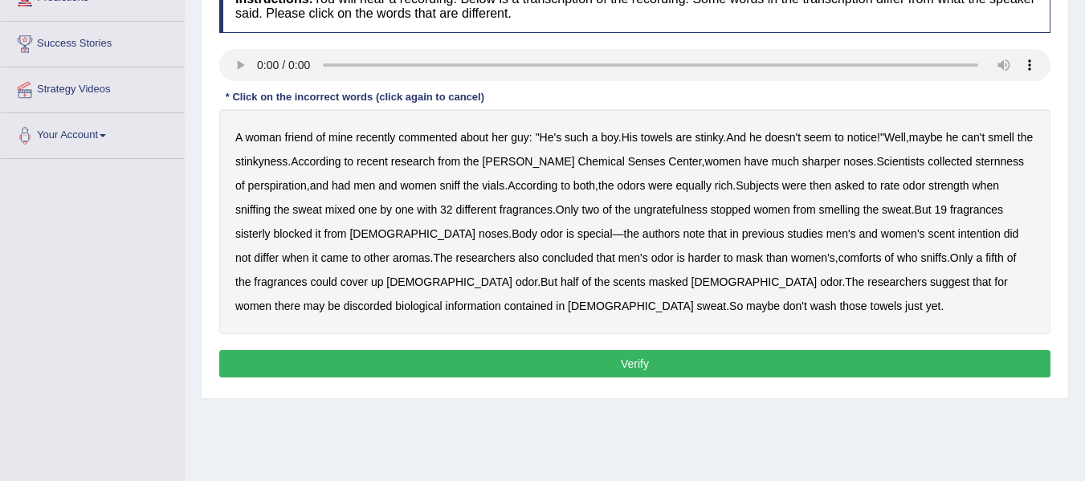 The height and width of the screenshot is (481, 1085). Describe the element at coordinates (694, 185) in the screenshot. I see `b: equally` at that location.